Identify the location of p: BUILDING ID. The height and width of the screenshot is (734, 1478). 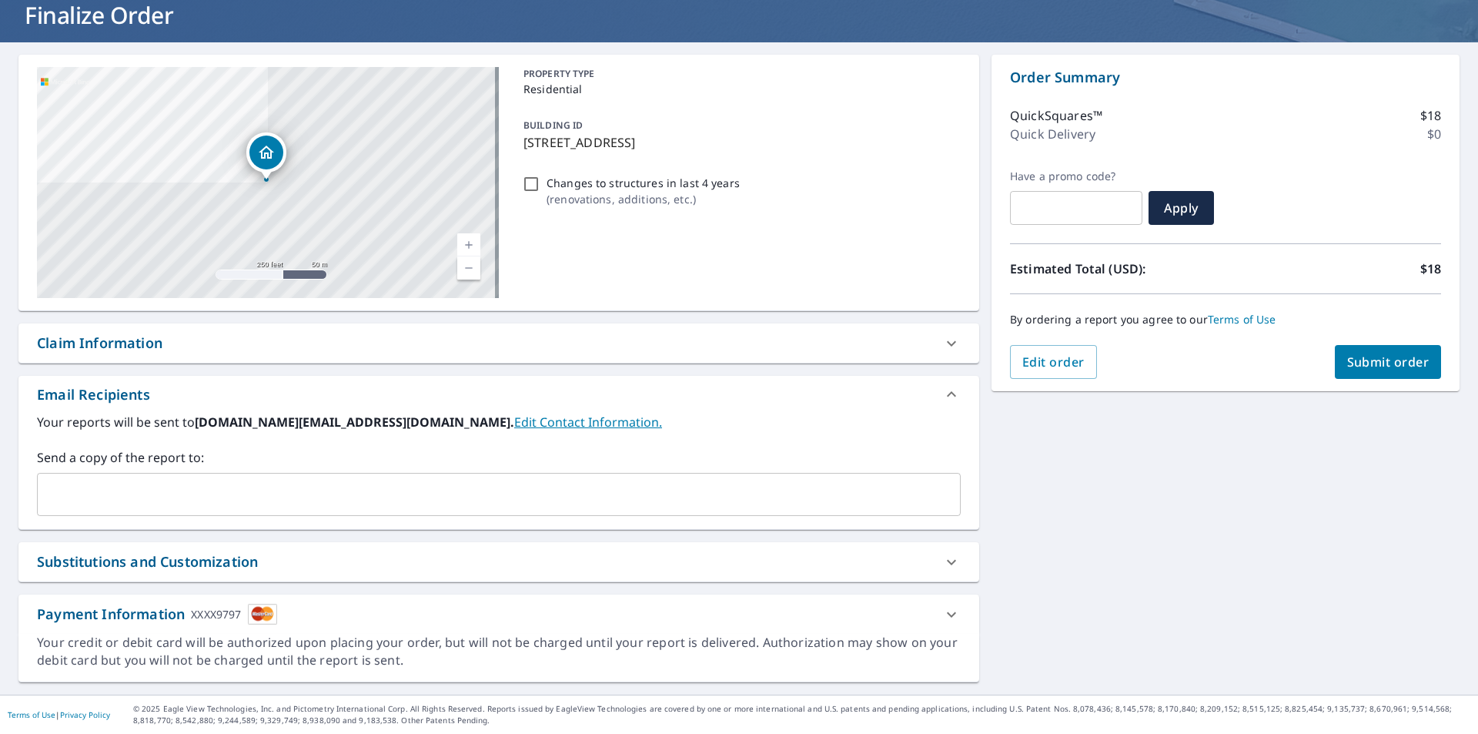
(553, 125).